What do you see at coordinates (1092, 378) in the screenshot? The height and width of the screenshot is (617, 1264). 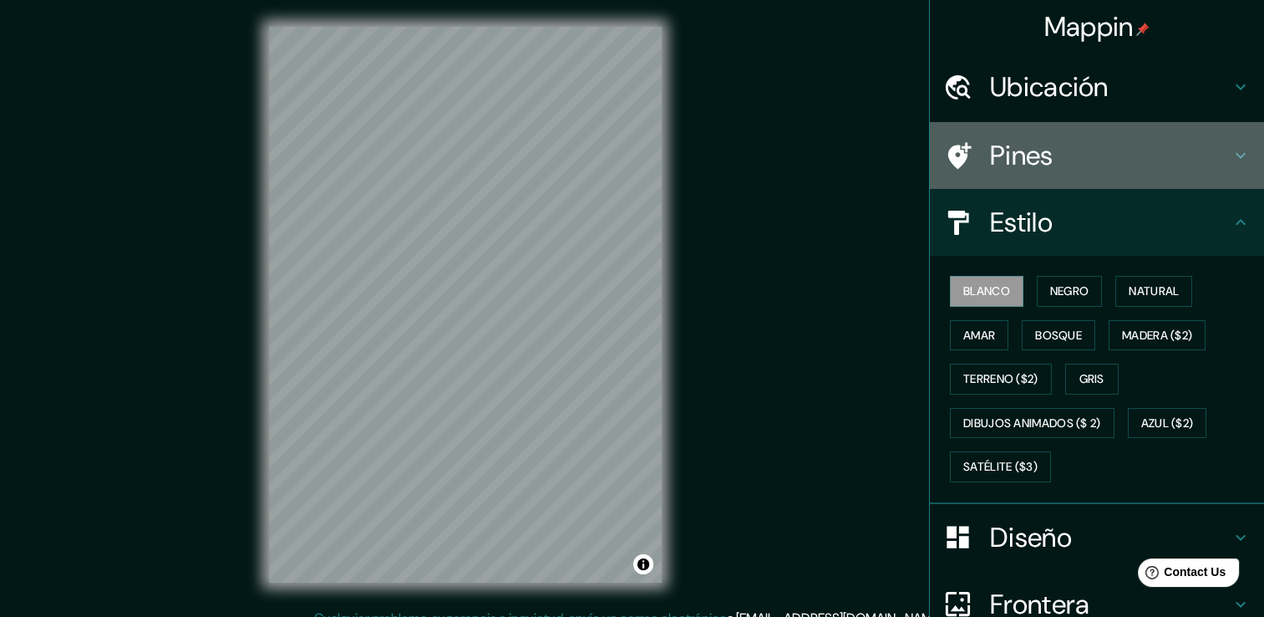 I see `button: Gris` at bounding box center [1092, 378].